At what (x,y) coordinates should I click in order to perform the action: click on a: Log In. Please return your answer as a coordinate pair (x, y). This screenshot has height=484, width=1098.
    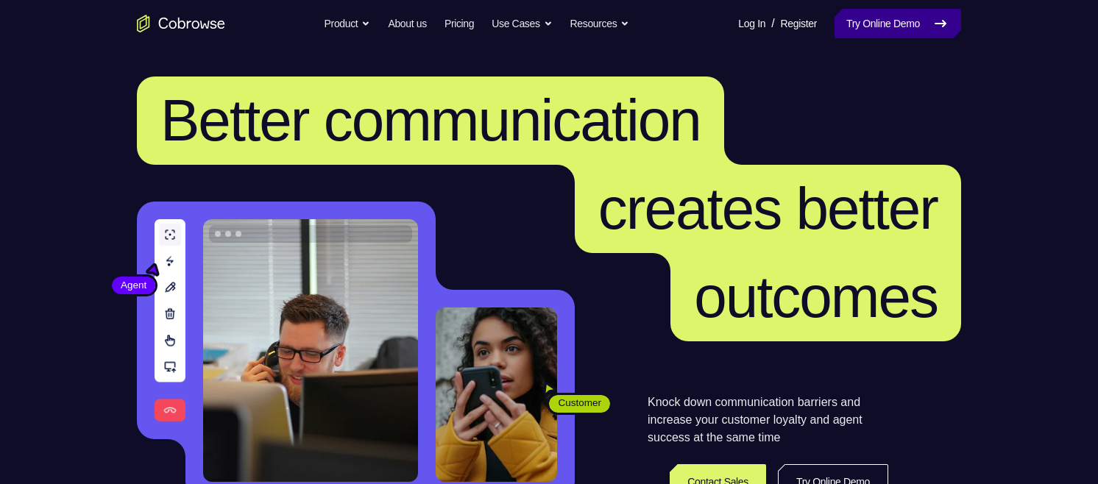
    Looking at the image, I should click on (752, 24).